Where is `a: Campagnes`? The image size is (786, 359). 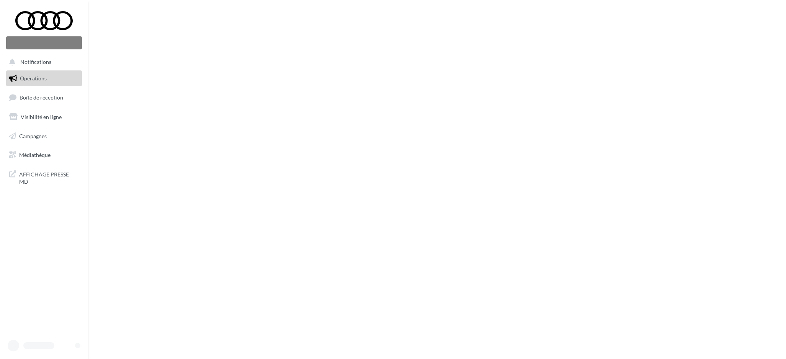 a: Campagnes is located at coordinates (44, 136).